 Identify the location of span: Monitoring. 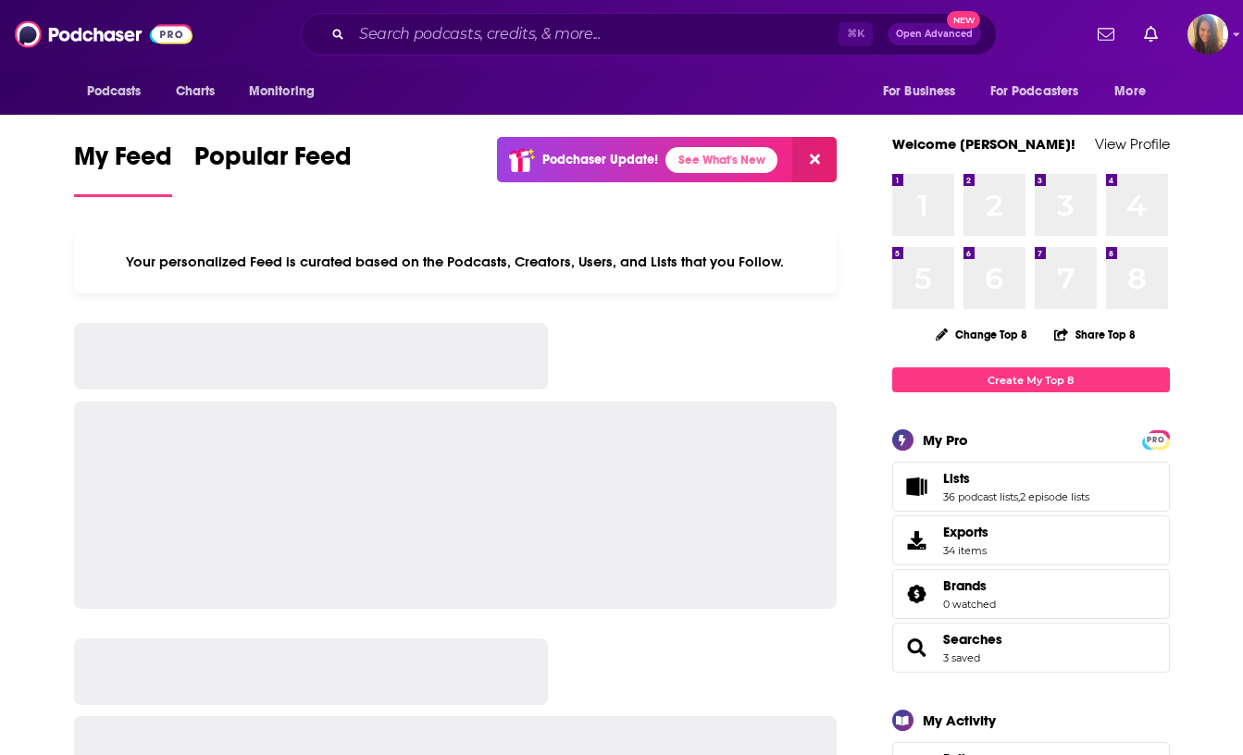
(281, 92).